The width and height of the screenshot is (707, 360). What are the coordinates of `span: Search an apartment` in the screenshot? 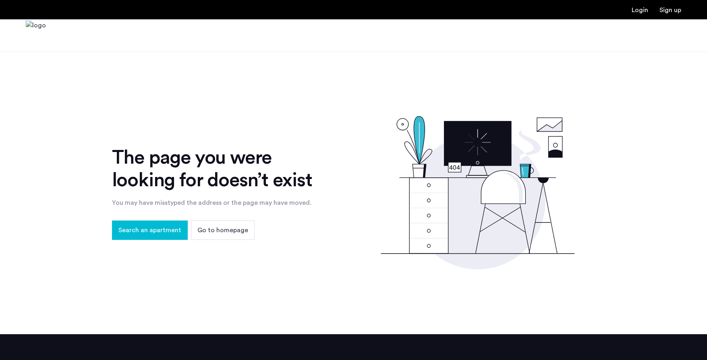 It's located at (150, 230).